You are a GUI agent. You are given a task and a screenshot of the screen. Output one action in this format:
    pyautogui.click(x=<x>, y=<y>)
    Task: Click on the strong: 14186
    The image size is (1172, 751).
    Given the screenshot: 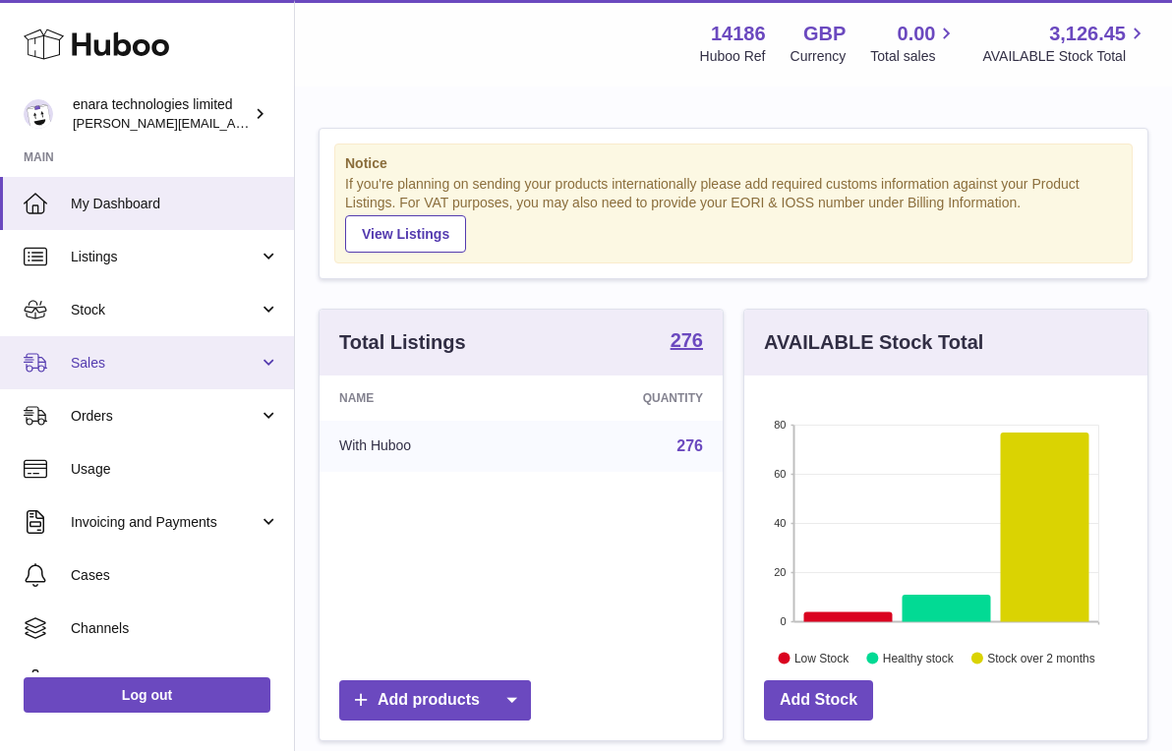 What is the action you would take?
    pyautogui.click(x=739, y=33)
    